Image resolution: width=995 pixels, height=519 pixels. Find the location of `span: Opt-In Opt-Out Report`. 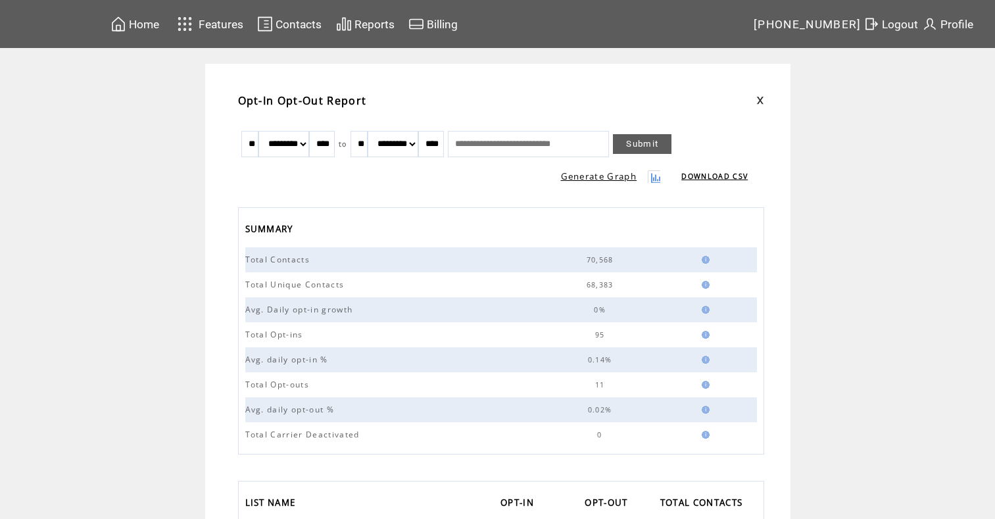

span: Opt-In Opt-Out Report is located at coordinates (302, 101).